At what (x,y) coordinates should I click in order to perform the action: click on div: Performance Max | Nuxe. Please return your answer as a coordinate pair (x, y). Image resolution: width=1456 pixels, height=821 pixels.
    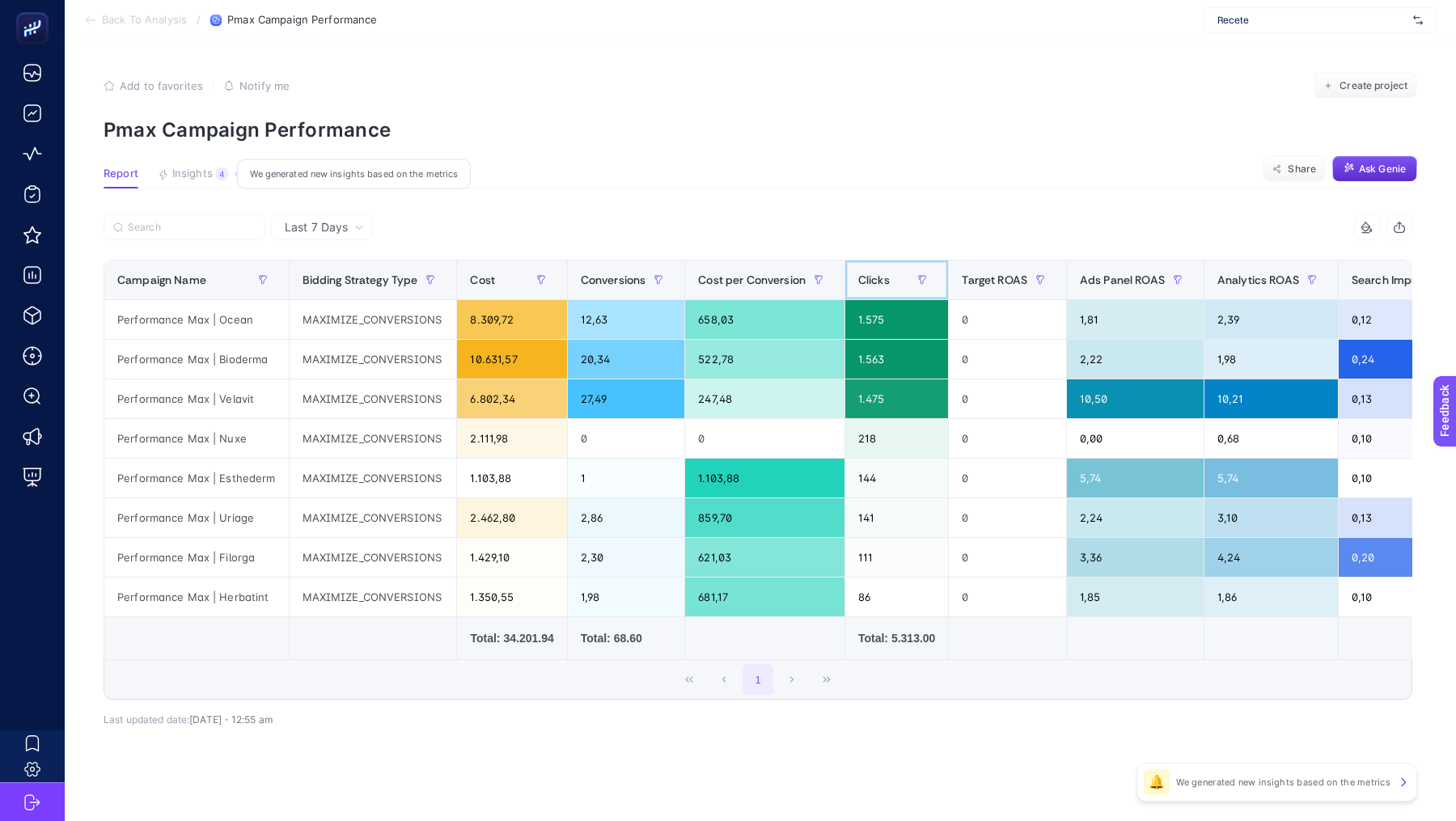
    Looking at the image, I should click on (197, 438).